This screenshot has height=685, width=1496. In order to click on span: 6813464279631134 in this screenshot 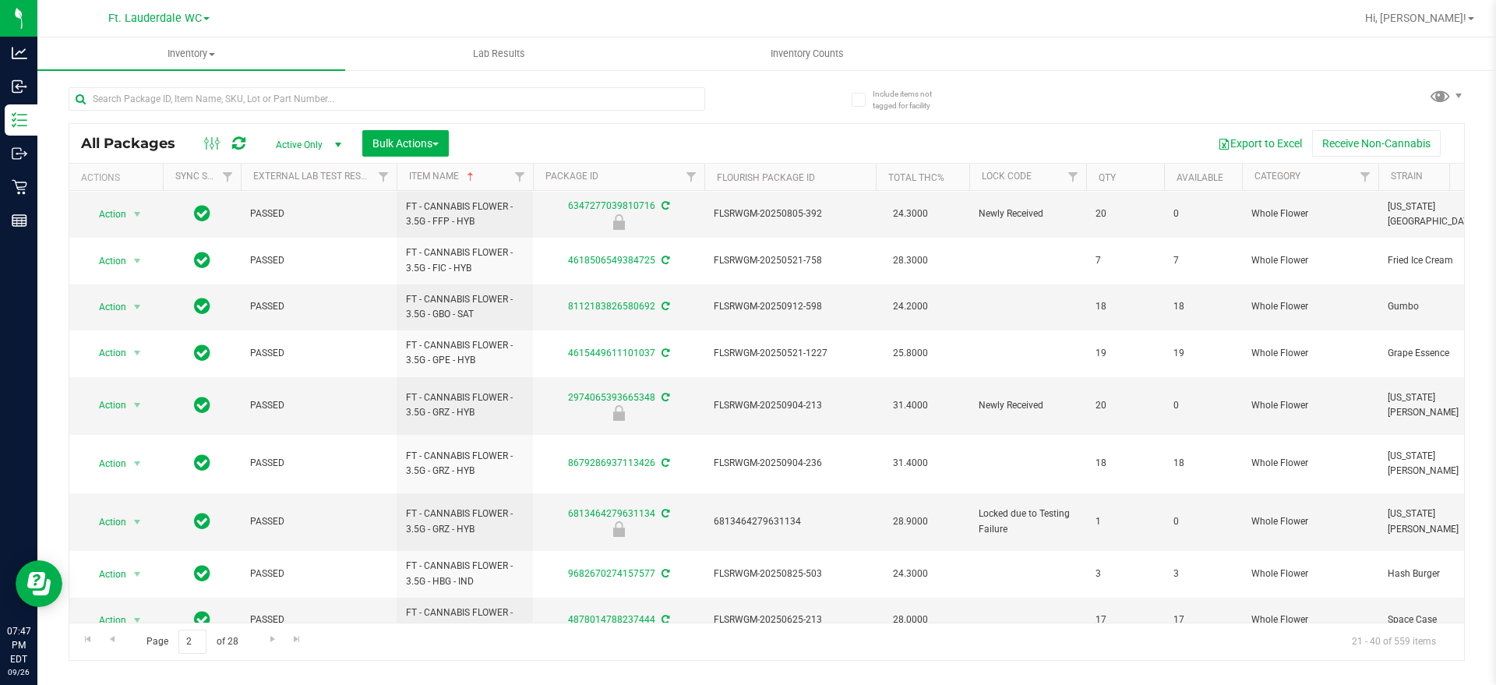, I will do `click(790, 521)`.